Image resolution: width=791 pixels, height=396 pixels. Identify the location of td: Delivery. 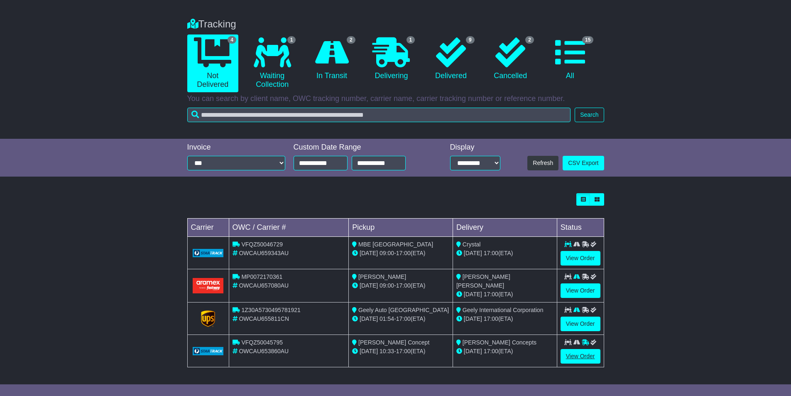
(505, 228).